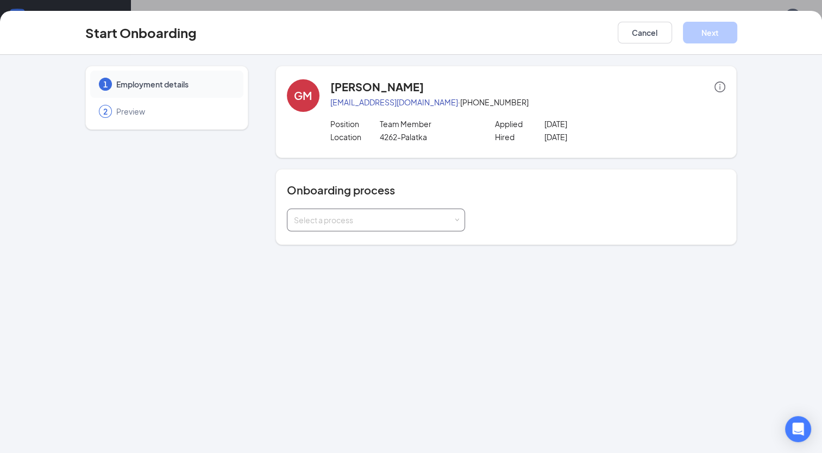 Image resolution: width=822 pixels, height=453 pixels. Describe the element at coordinates (355, 124) in the screenshot. I see `p: Position` at that location.